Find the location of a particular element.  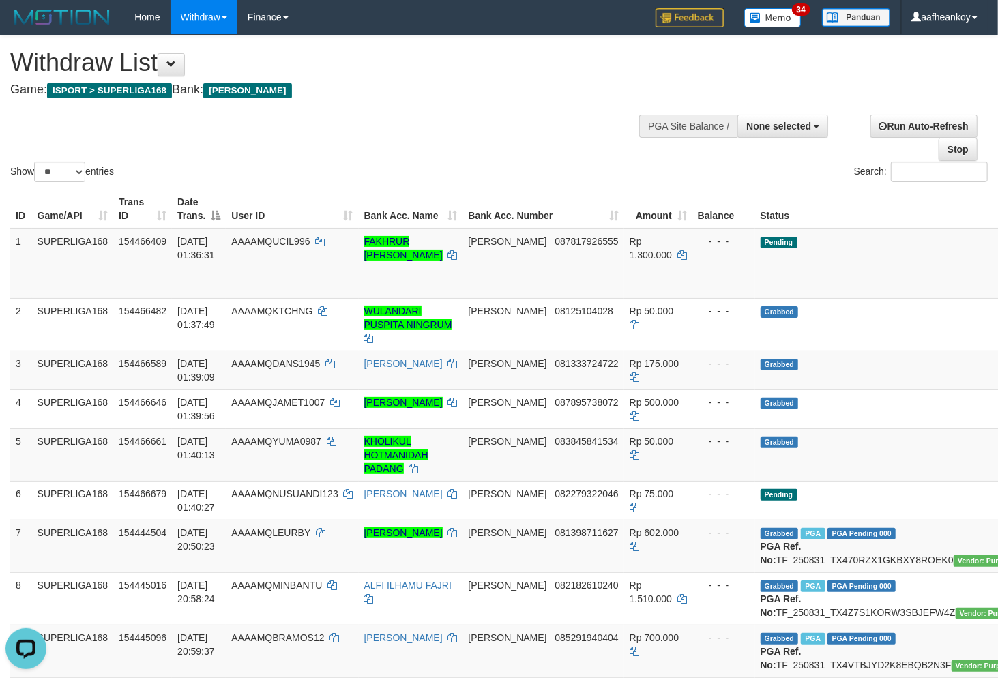

th: ID is located at coordinates (21, 209).